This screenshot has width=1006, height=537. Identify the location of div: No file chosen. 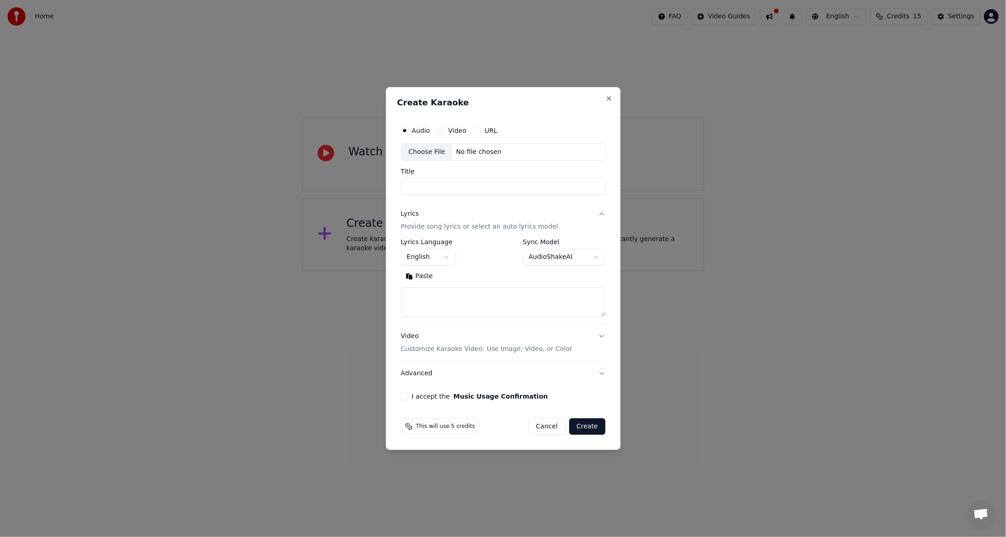
(479, 152).